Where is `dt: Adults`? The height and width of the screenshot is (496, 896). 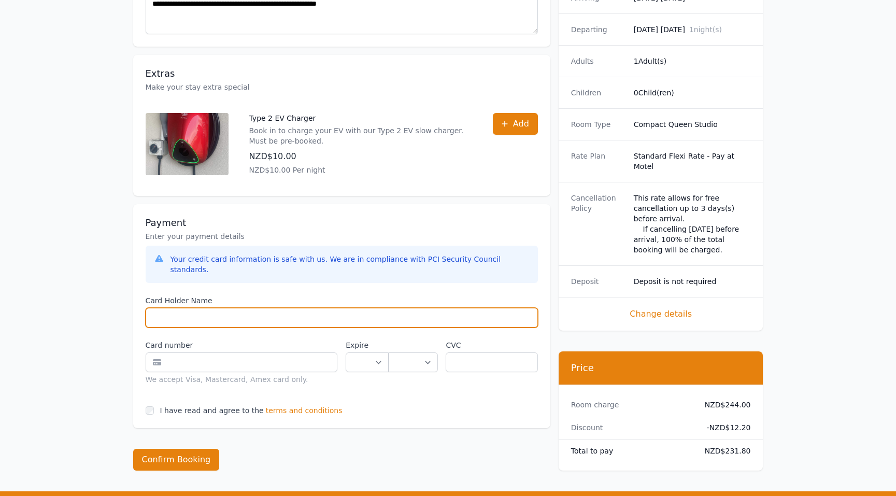
dt: Adults is located at coordinates (598, 61).